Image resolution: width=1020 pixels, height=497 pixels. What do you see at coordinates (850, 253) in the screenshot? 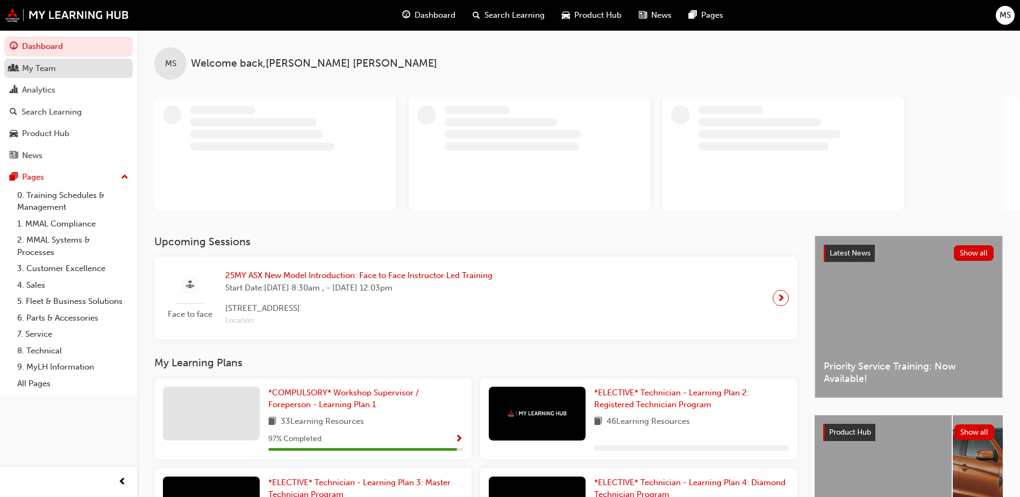
I see `span: Latest News` at bounding box center [850, 253].